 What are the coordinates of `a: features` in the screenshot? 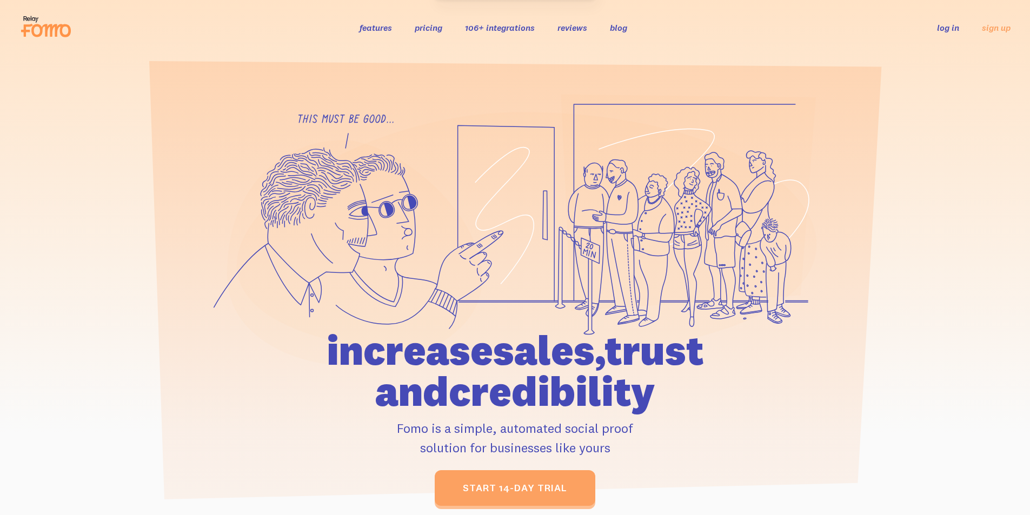 It's located at (376, 28).